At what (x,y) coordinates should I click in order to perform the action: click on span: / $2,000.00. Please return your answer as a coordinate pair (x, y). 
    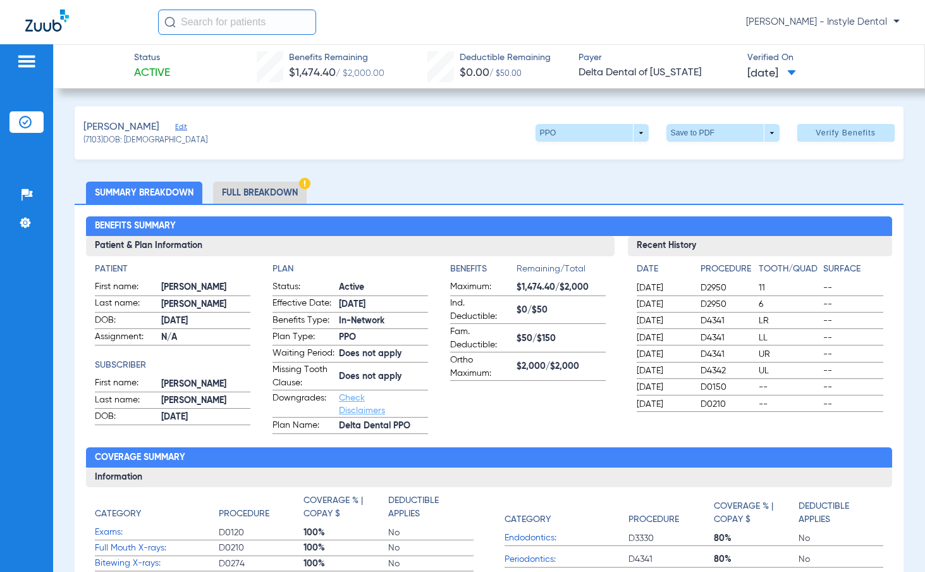
    Looking at the image, I should click on (360, 73).